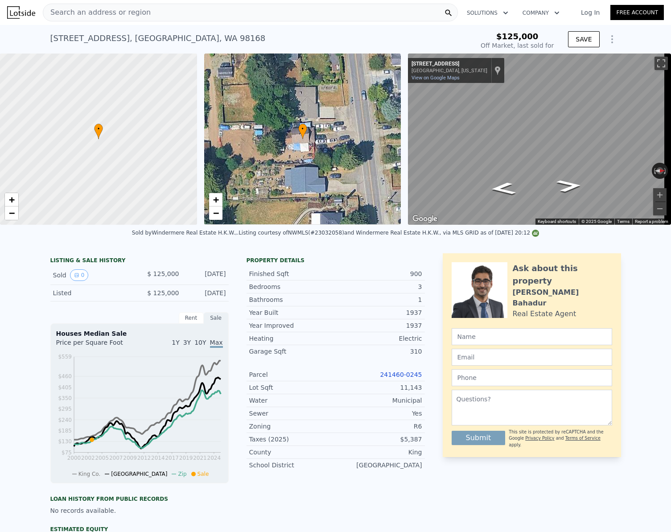  What do you see at coordinates (582, 438) in the screenshot?
I see `a: Terms of Service` at bounding box center [582, 438].